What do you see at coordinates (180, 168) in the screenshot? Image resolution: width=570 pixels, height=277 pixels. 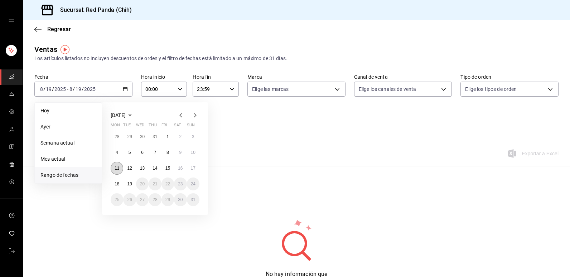 I see `button: August 16, 2025` at bounding box center [180, 168].